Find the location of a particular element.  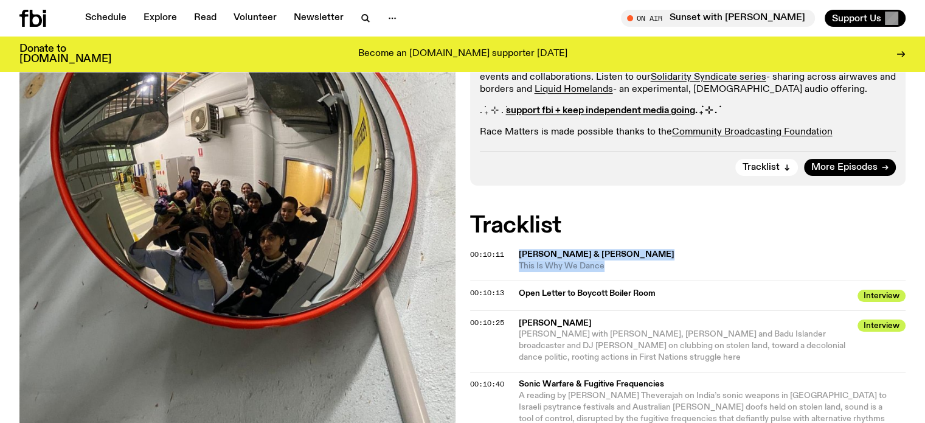

p: Race Matters is made possible thanks to the is located at coordinates (688, 132).